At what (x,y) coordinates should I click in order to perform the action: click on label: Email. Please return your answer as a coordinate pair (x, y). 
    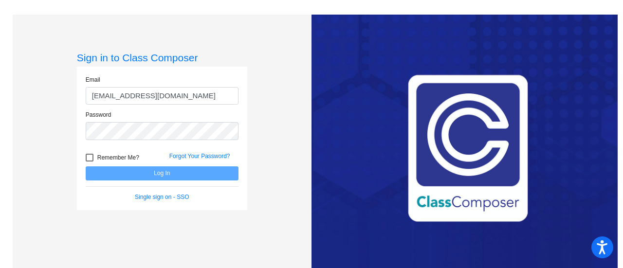
    Looking at the image, I should click on (93, 80).